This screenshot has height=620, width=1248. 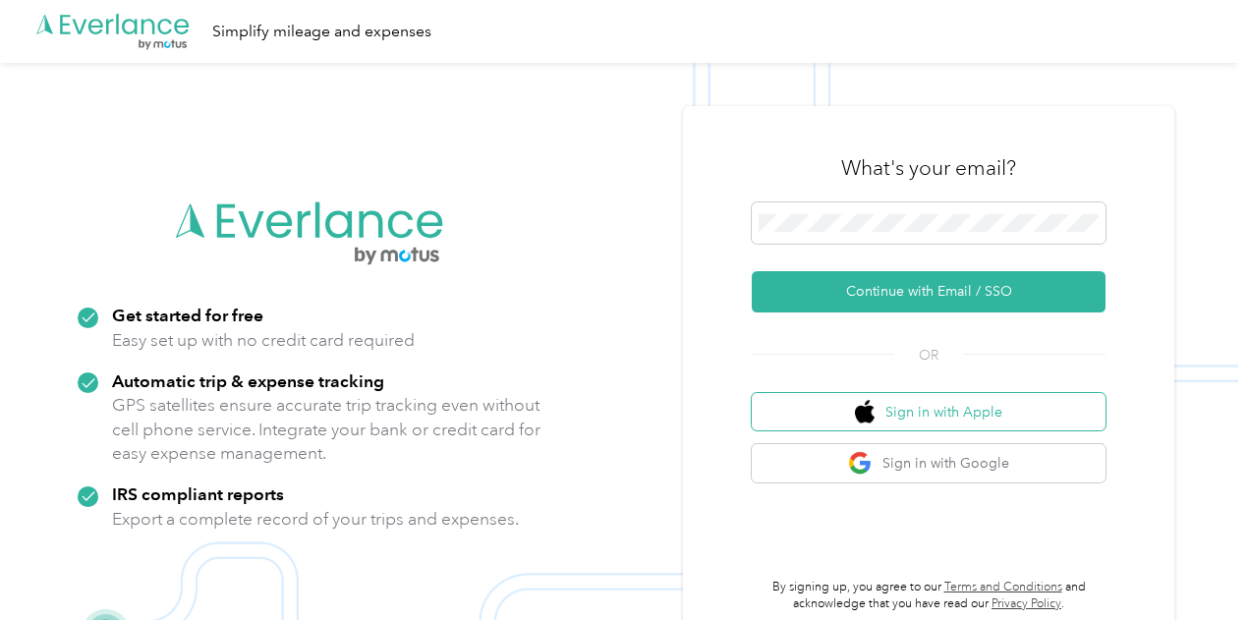 What do you see at coordinates (326, 430) in the screenshot?
I see `p: GPS satellites ensure accurate trip tracking even without cell phone service. Integrate your bank...` at bounding box center [326, 430].